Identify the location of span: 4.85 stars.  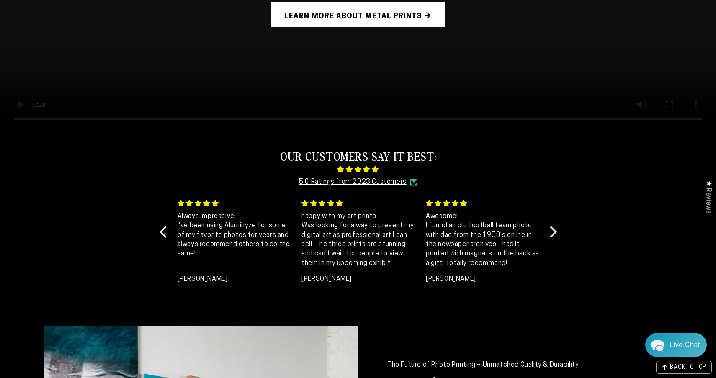
(358, 169).